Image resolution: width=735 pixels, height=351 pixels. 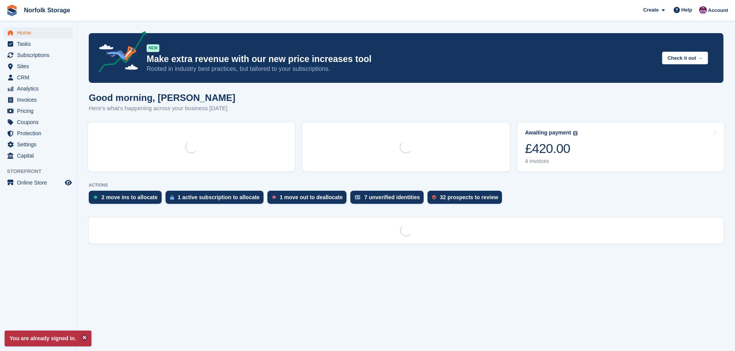 What do you see at coordinates (48, 339) in the screenshot?
I see `p: You are already signed in.` at bounding box center [48, 339].